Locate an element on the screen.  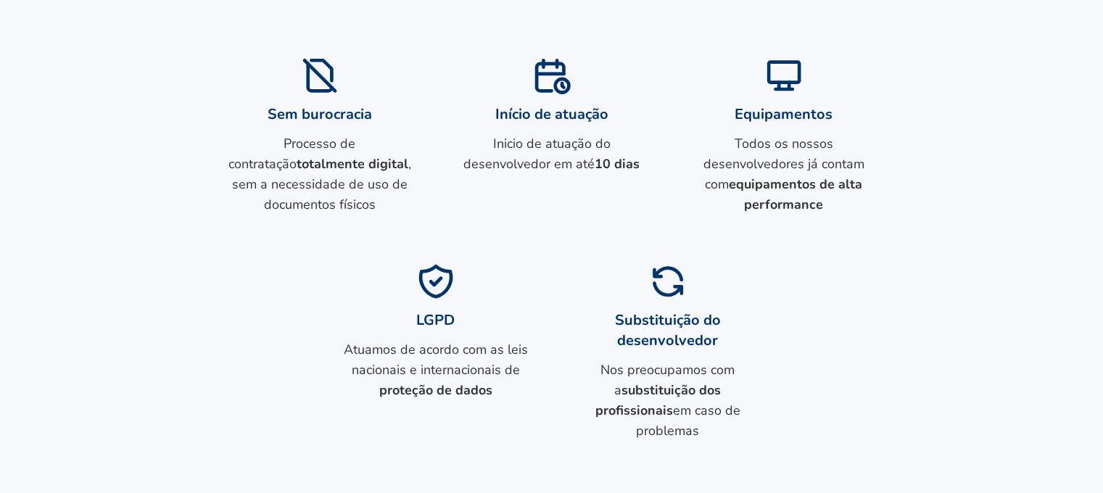
p: Nos preocupamos com a em caso de problemas is located at coordinates (668, 400).